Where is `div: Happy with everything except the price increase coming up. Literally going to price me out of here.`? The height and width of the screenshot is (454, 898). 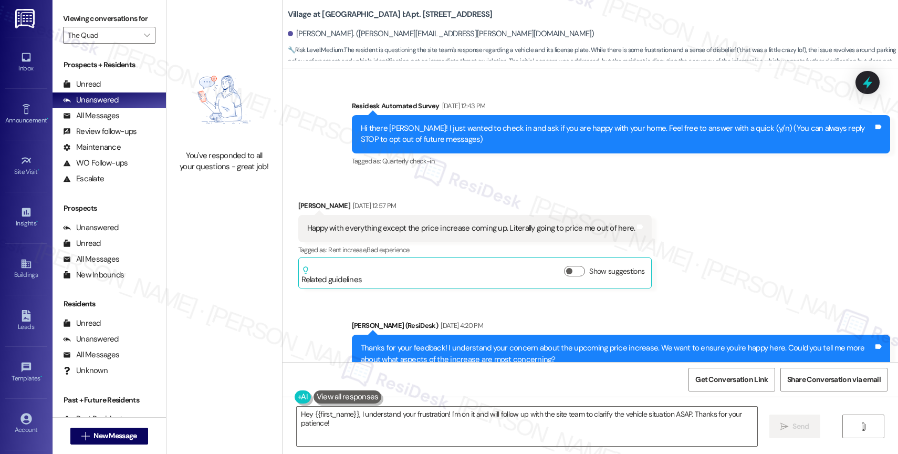
div: Happy with everything except the price increase coming up. Literally going to price me out of here. is located at coordinates (471, 228).